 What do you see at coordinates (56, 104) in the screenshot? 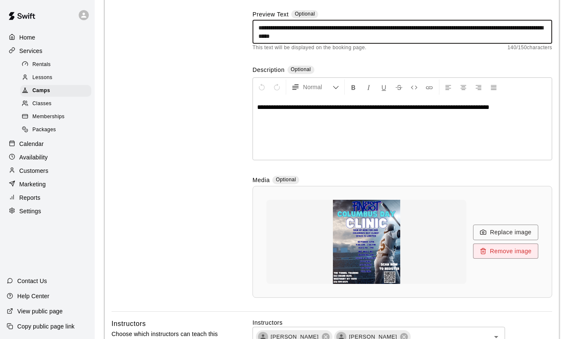
I see `div: Classes` at bounding box center [56, 104].